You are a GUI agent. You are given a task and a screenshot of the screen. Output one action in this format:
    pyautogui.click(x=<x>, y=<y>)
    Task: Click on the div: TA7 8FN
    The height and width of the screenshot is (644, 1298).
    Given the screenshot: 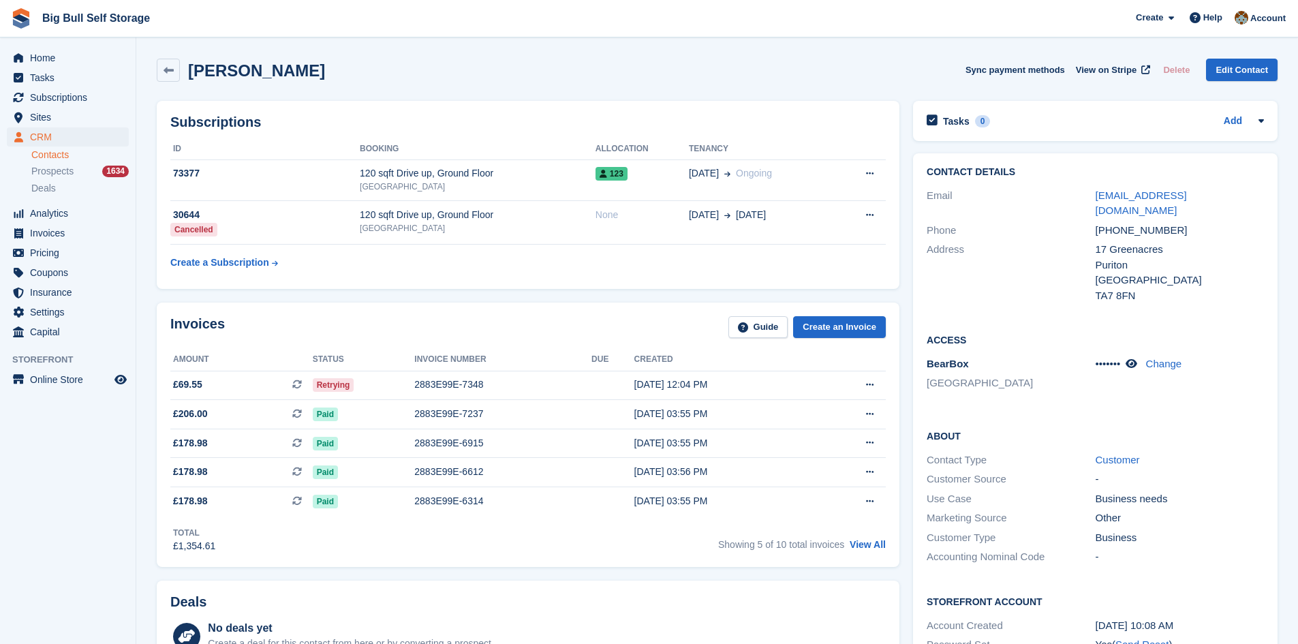 What is the action you would take?
    pyautogui.click(x=1179, y=296)
    